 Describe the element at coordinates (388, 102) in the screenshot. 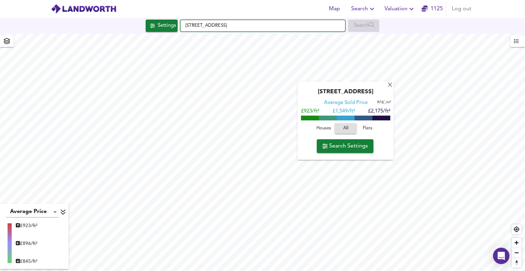

I see `span: m²` at that location.